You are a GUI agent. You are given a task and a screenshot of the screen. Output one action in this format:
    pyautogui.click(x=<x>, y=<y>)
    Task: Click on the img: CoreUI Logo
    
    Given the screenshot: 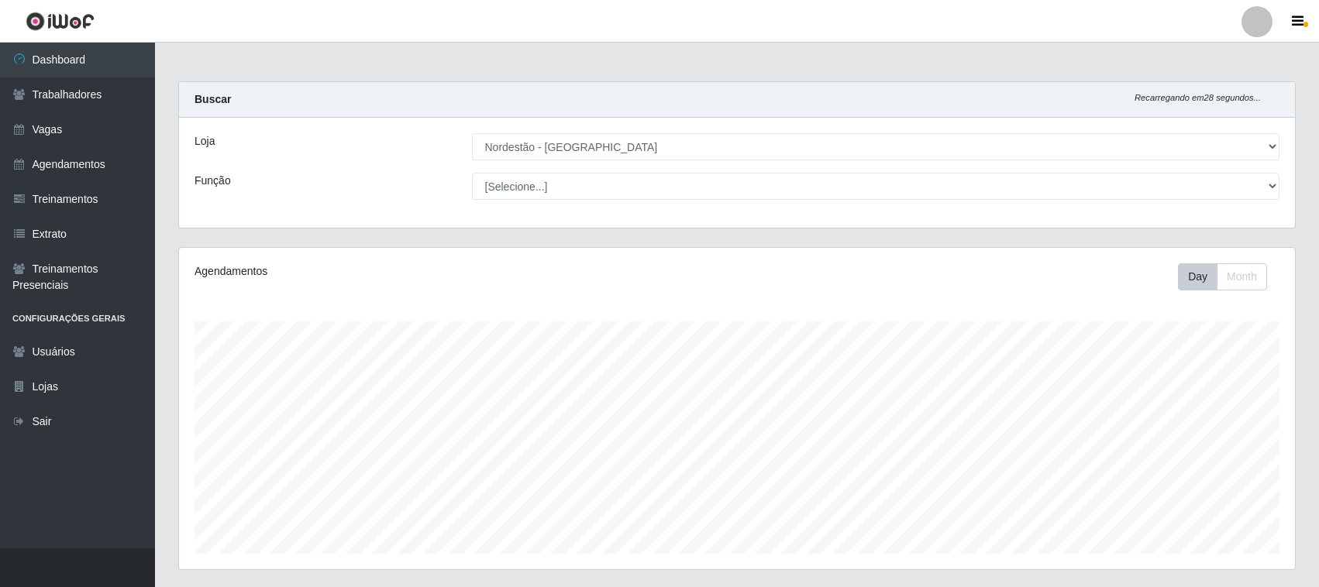 What is the action you would take?
    pyautogui.click(x=60, y=21)
    